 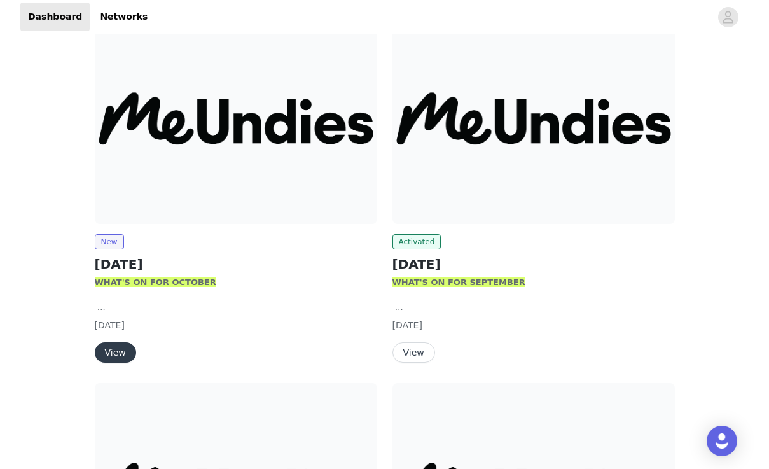 What do you see at coordinates (109, 242) in the screenshot?
I see `span: New` at bounding box center [109, 242].